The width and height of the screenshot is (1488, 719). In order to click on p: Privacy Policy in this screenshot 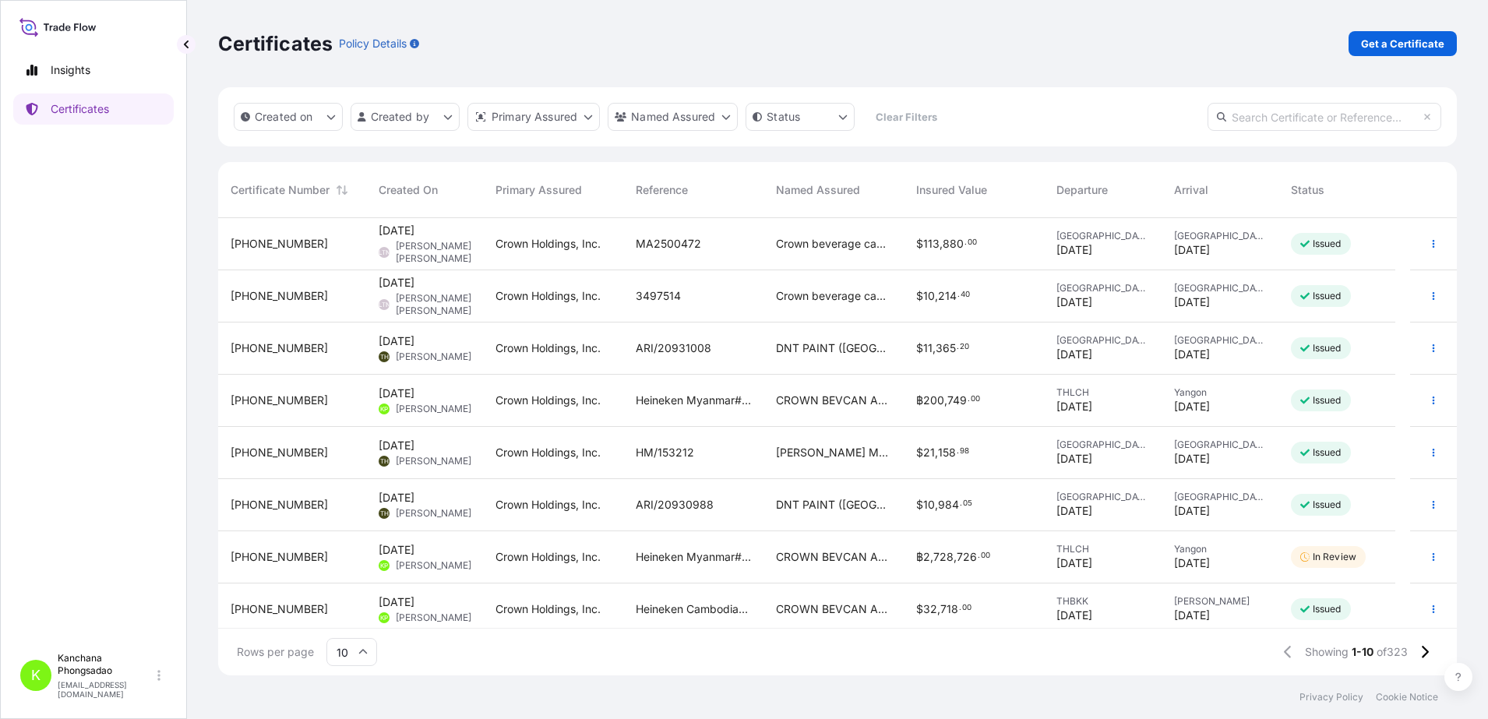, I will do `click(1332, 697)`.